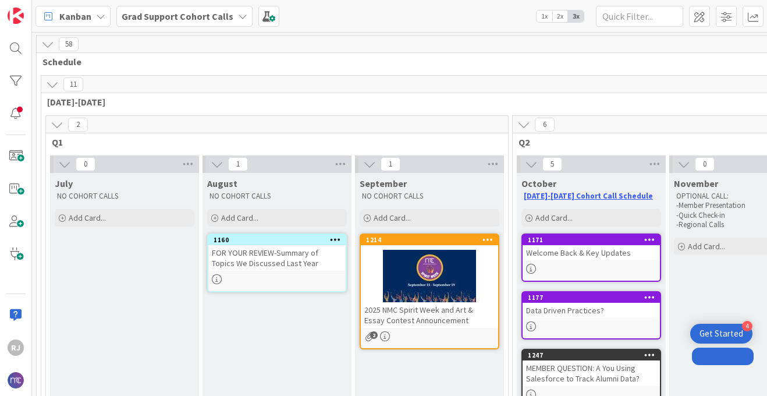  I want to click on div: MEMBER QUESTION: A You Using Salesforce to Track Alumni Data?, so click(591, 373).